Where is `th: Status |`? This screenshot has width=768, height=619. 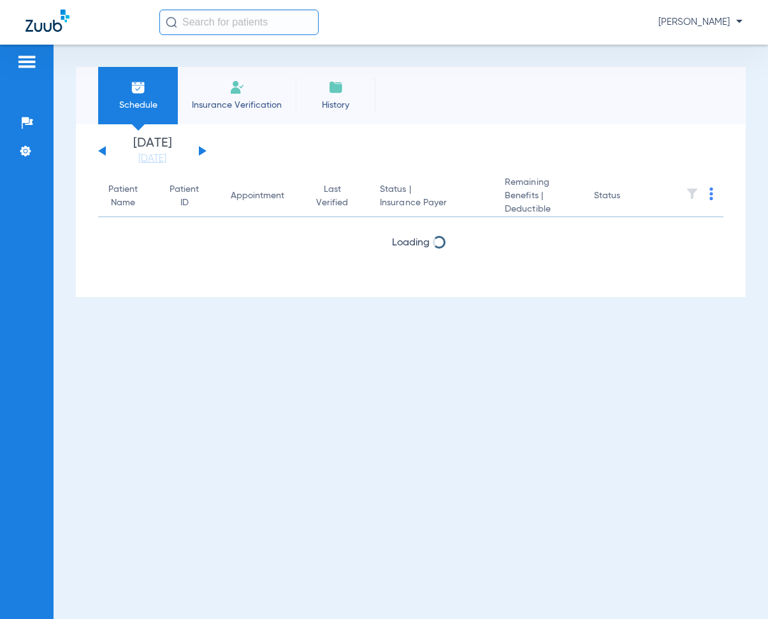
th: Status | is located at coordinates (432, 196).